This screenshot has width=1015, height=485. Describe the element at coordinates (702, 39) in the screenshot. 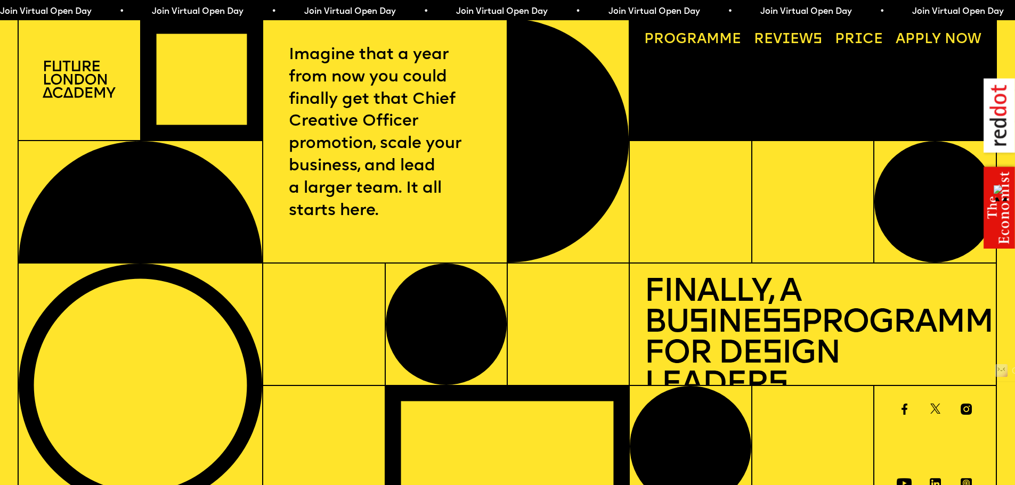

I see `span: a` at that location.